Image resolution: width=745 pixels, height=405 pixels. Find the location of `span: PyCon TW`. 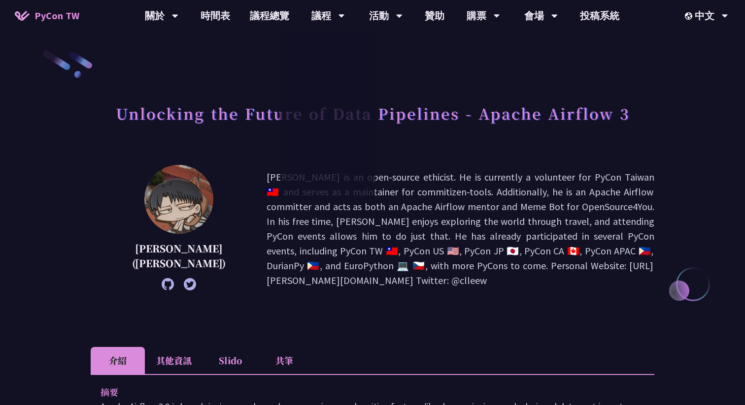

span: PyCon TW is located at coordinates (57, 16).